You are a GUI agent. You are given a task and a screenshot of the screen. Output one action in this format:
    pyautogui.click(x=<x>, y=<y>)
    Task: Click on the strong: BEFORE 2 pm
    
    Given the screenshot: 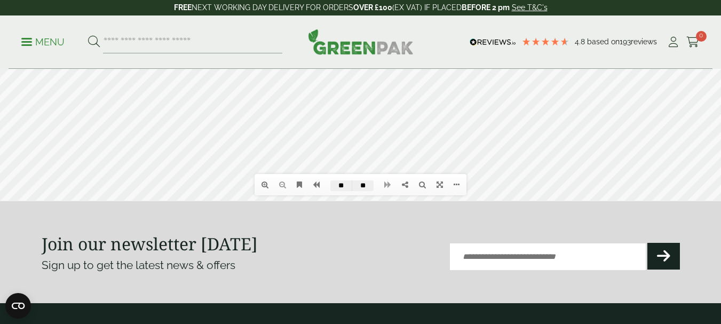 What is the action you would take?
    pyautogui.click(x=485, y=7)
    